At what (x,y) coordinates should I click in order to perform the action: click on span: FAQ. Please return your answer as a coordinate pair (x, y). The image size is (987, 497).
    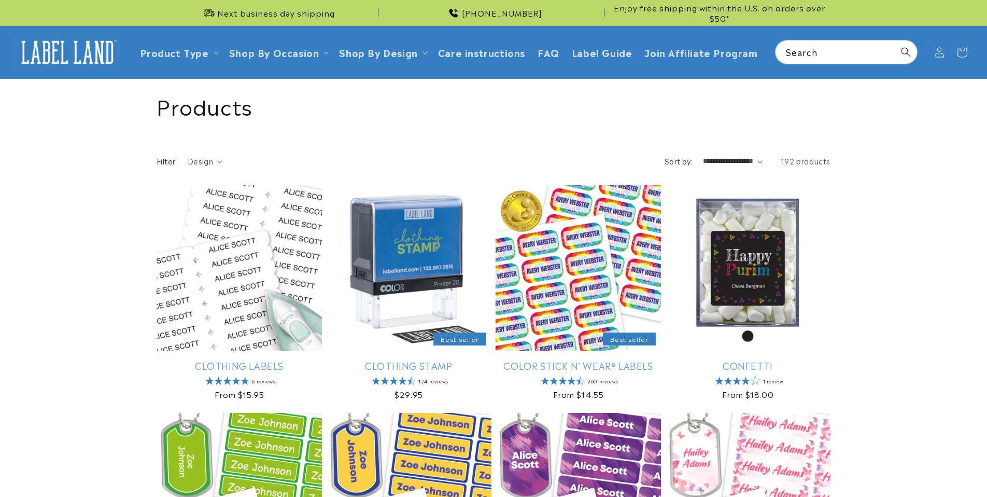
    Looking at the image, I should click on (549, 52).